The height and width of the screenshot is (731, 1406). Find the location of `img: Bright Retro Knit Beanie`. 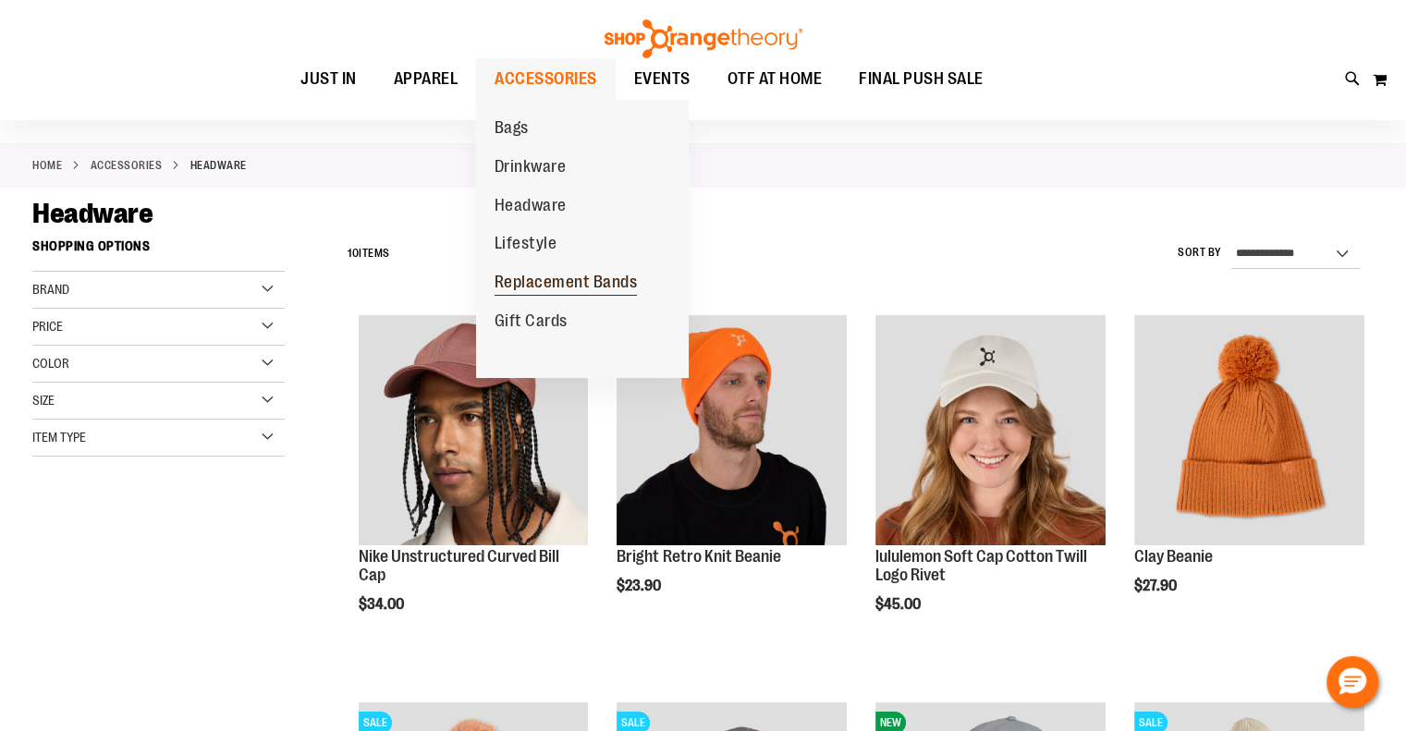

img: Bright Retro Knit Beanie is located at coordinates (731, 430).